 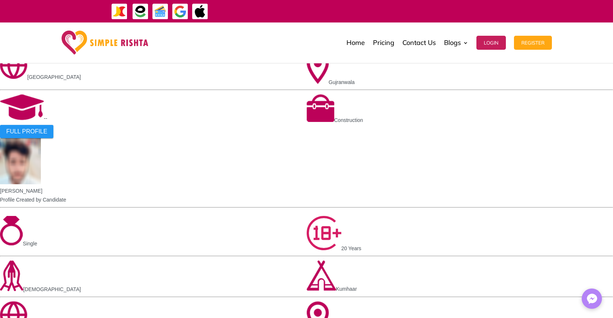 I want to click on img: GooglePay-icon, so click(x=180, y=11).